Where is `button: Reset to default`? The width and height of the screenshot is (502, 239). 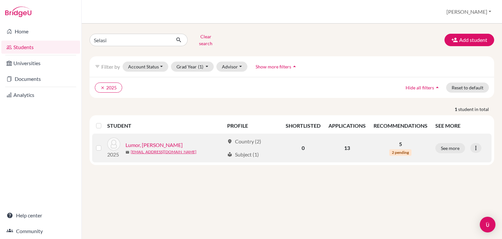 button: Reset to default is located at coordinates (467, 87).